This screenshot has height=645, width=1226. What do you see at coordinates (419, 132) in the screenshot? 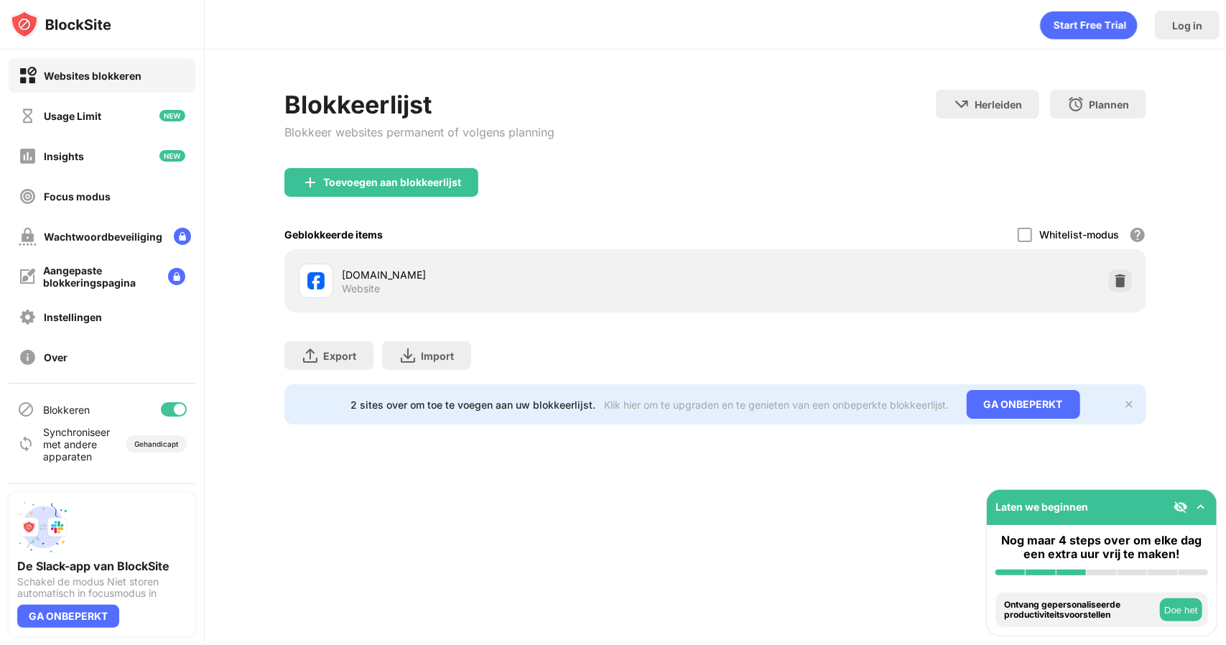
I see `div: Blokkeer websites permanent of volgens planning` at bounding box center [419, 132].